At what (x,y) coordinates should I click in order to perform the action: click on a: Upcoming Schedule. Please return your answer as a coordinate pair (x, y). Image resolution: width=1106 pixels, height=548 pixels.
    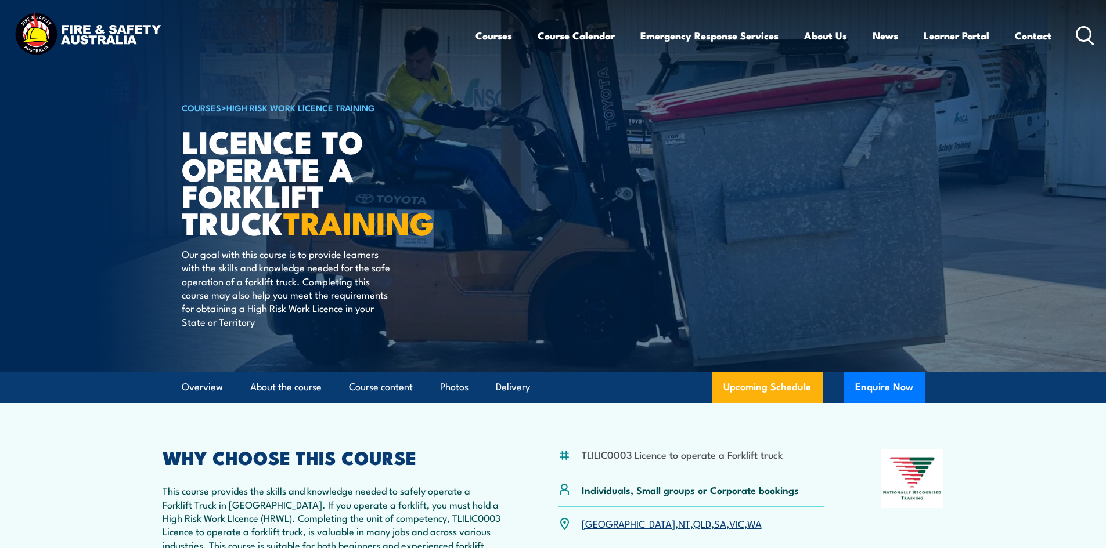
    Looking at the image, I should click on (767, 388).